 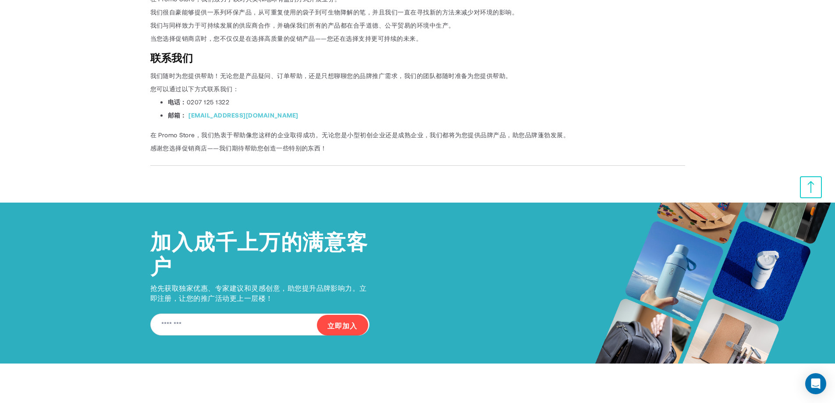 What do you see at coordinates (343, 325) in the screenshot?
I see `button: 立即加入` at bounding box center [343, 325].